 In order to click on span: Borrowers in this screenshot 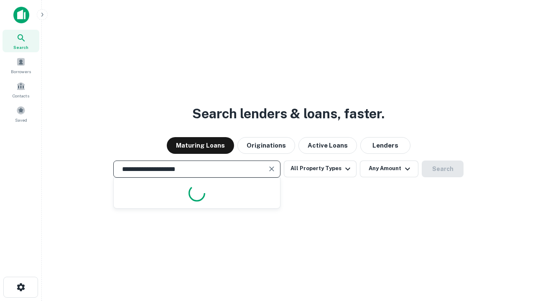, I will do `click(21, 72)`.